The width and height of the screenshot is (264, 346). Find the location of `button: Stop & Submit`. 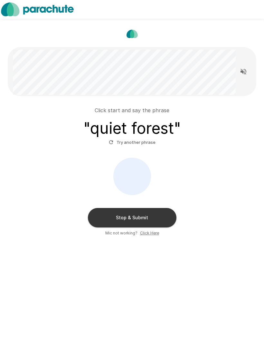

button: Stop & Submit is located at coordinates (132, 218).